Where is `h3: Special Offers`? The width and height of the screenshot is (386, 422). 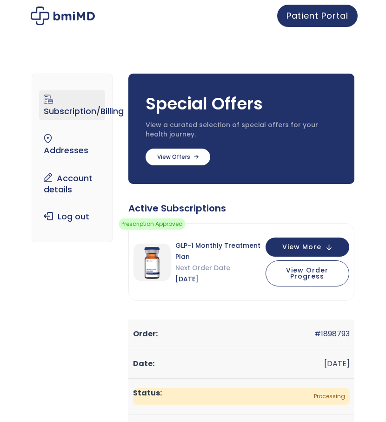 h3: Special Offers is located at coordinates (242, 104).